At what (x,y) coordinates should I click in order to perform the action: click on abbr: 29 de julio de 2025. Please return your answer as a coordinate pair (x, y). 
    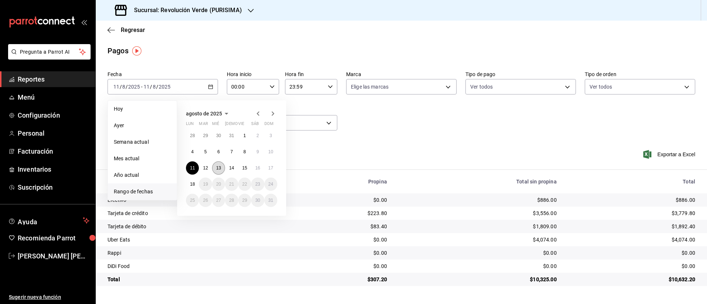
    Looking at the image, I should click on (205, 136).